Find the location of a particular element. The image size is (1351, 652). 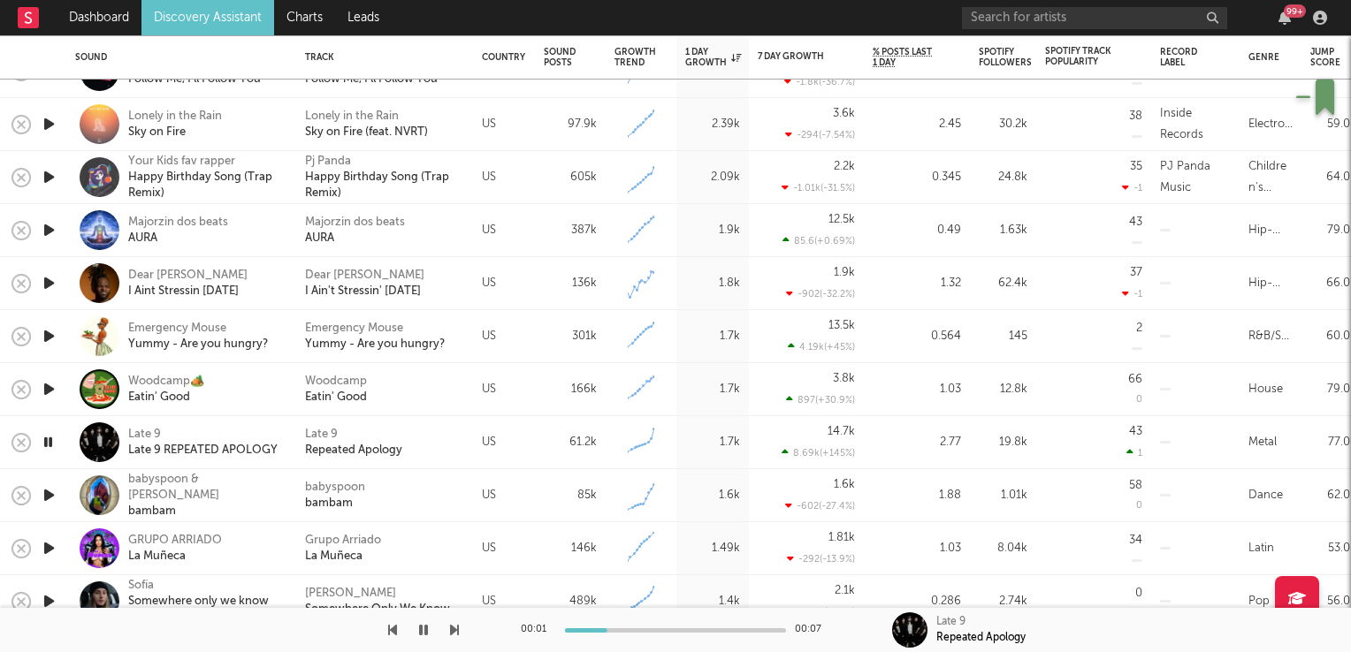

div: Latin is located at coordinates (1261, 549).